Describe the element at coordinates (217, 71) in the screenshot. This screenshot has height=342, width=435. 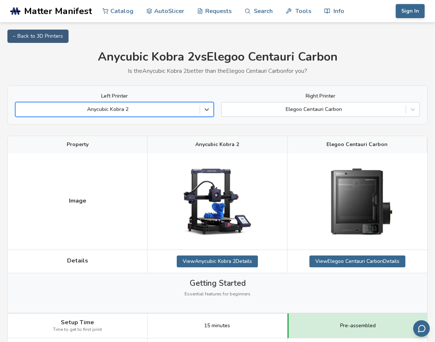
I see `p: Is the Anycubic Kobra 2 better than the Elegoo Centauri Carbon for you?` at that location.